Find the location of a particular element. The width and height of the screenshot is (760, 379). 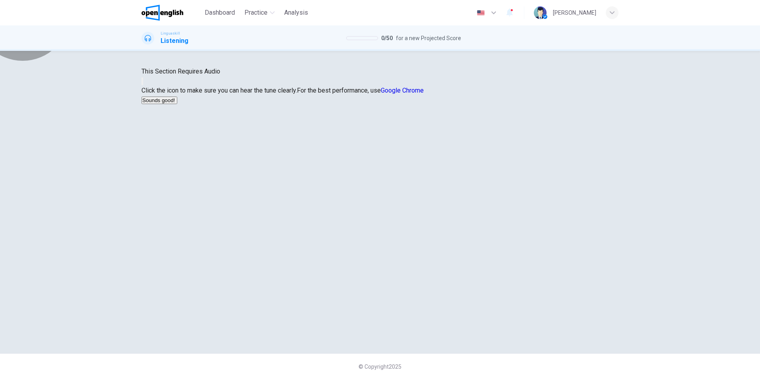

h1: Listening is located at coordinates (175, 41).